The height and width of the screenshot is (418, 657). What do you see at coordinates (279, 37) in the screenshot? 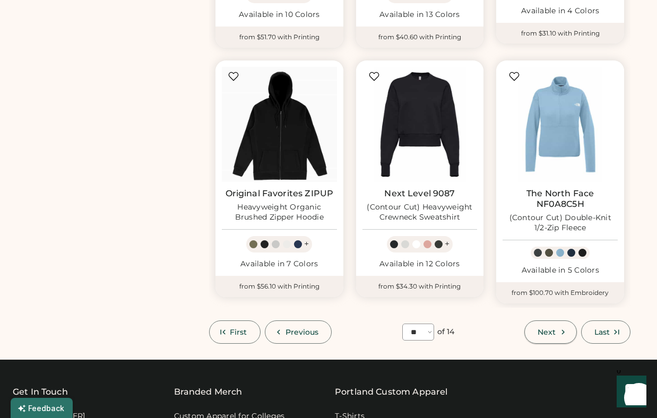
I see `div: from $51.70 with Printing` at bounding box center [279, 37].